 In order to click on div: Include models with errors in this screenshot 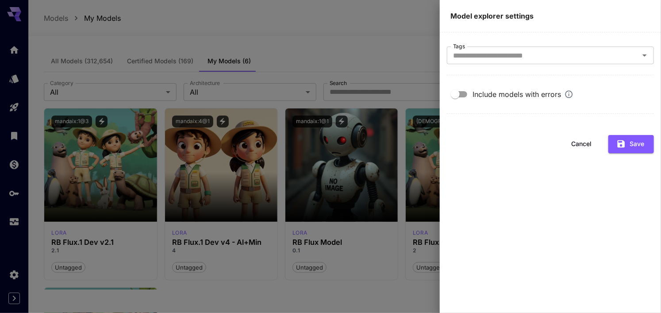, I will do `click(523, 94)`.